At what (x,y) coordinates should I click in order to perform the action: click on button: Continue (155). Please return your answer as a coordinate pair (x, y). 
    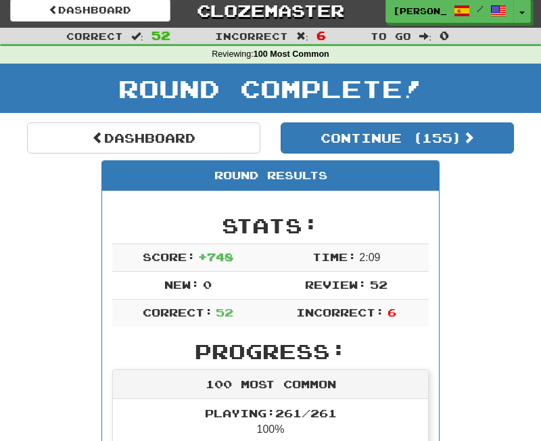
    Looking at the image, I should click on (397, 138).